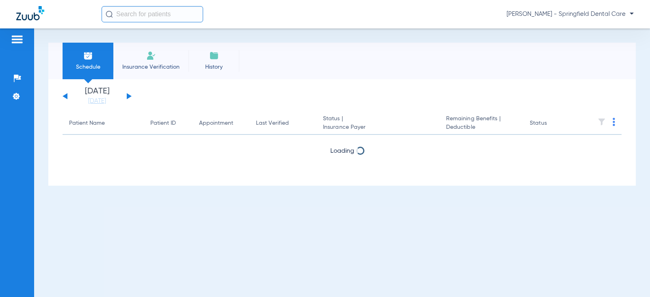 This screenshot has height=297, width=650. Describe the element at coordinates (214, 67) in the screenshot. I see `span: History` at that location.